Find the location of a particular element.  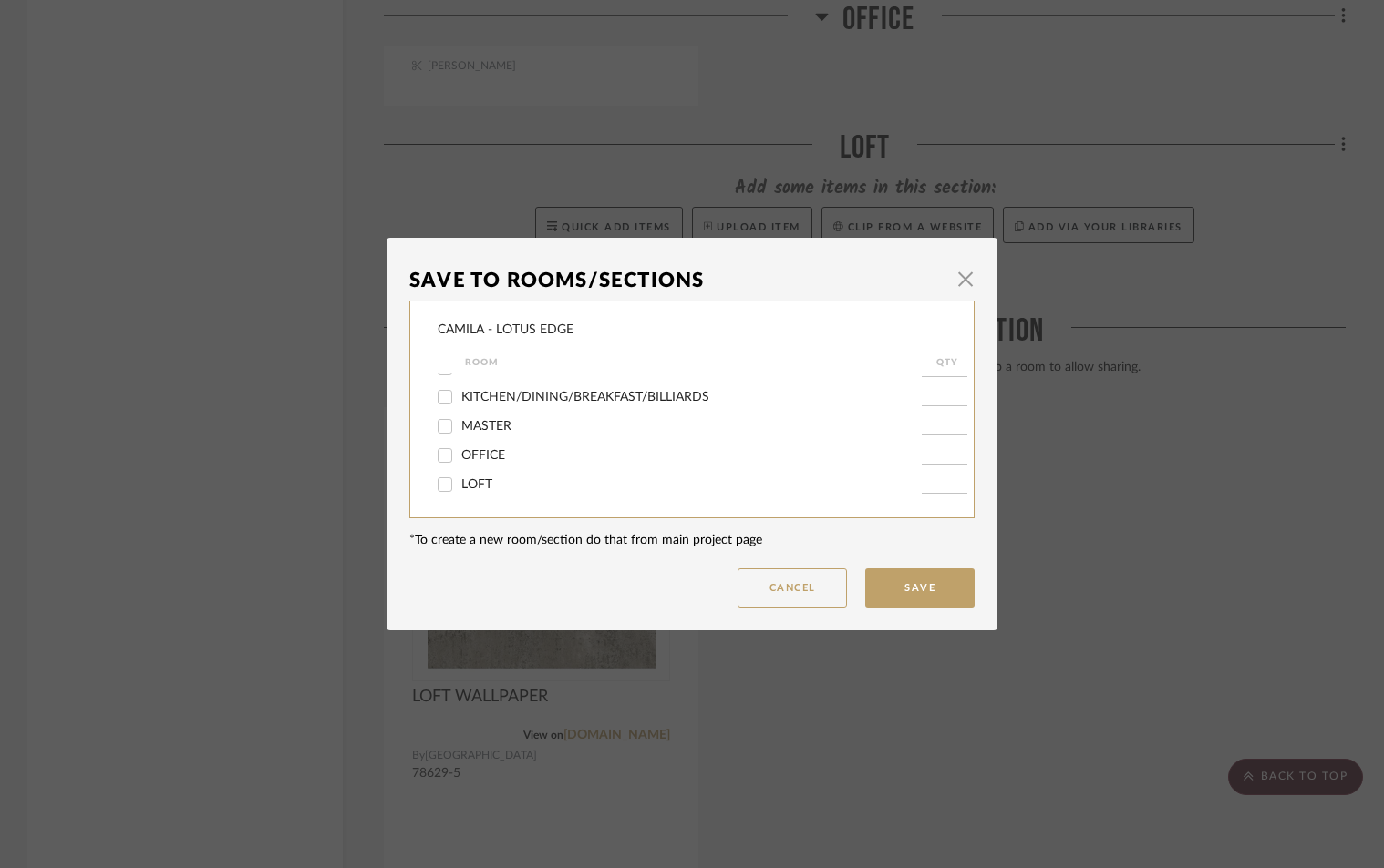

span: LOFT is located at coordinates (477, 485).